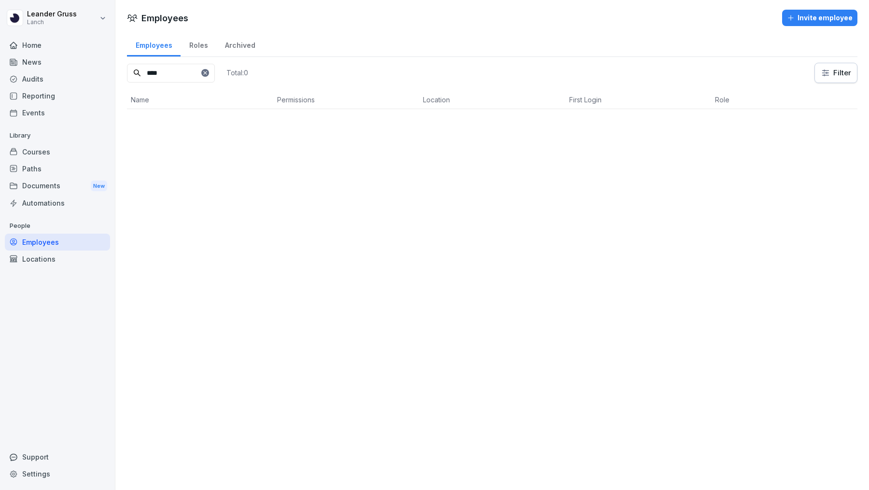  Describe the element at coordinates (57, 169) in the screenshot. I see `a: Paths` at that location.